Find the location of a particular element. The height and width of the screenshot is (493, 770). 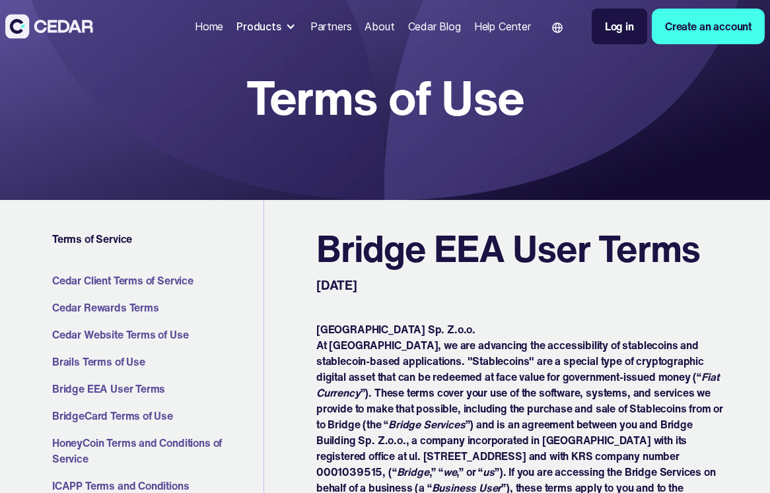

a: Bridge EEA User Terms is located at coordinates (155, 389).